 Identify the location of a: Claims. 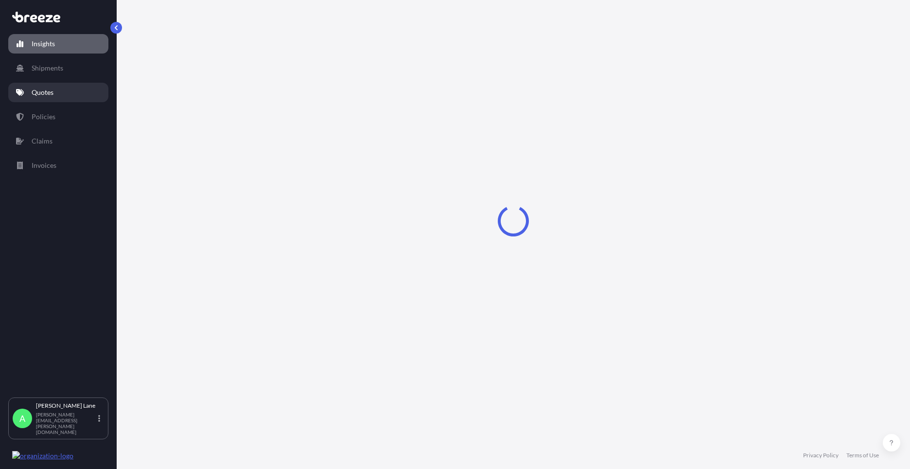
(58, 141).